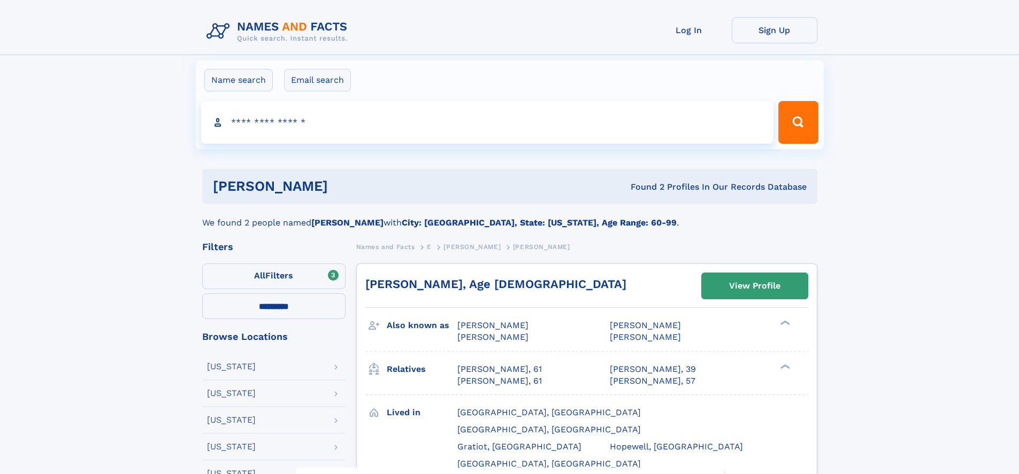  I want to click on a: Names and Facts, so click(386, 247).